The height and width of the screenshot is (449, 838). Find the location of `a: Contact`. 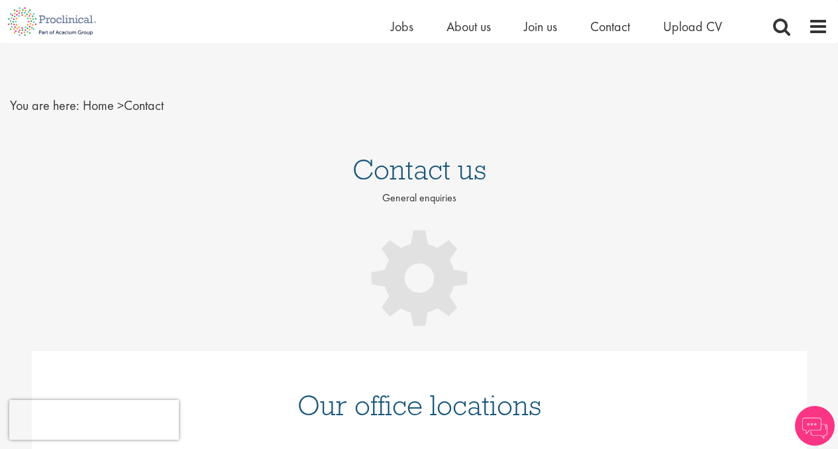

a: Contact is located at coordinates (610, 26).